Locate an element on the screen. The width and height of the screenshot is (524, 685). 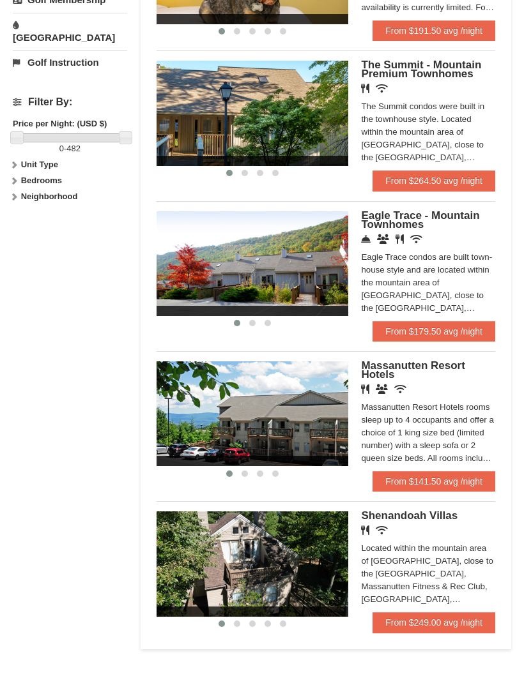
strong: Bedrooms is located at coordinates (42, 180).